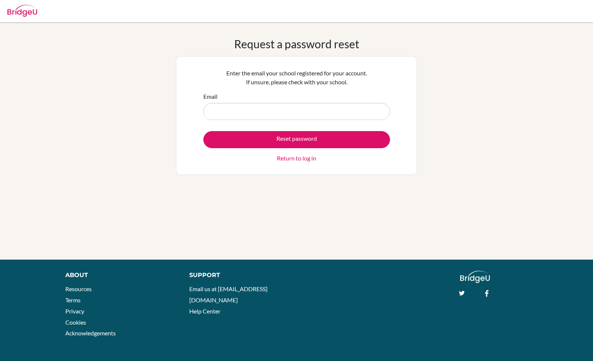 The width and height of the screenshot is (593, 361). What do you see at coordinates (78, 289) in the screenshot?
I see `a: Resources` at bounding box center [78, 289].